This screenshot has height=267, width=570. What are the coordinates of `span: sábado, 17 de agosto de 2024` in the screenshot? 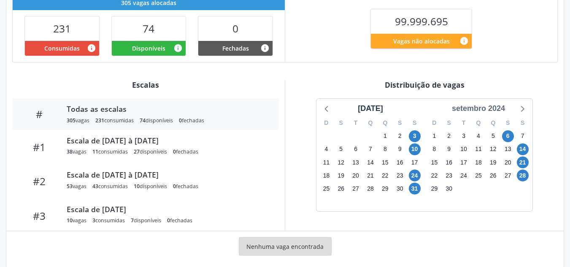 It's located at (415, 162).